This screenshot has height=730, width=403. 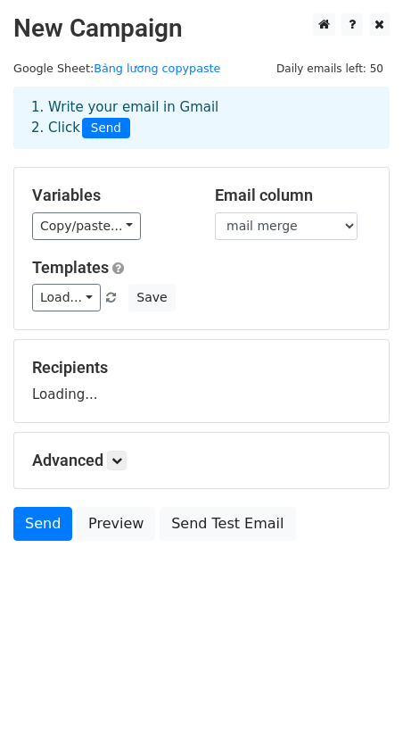 I want to click on span: Send, so click(x=106, y=128).